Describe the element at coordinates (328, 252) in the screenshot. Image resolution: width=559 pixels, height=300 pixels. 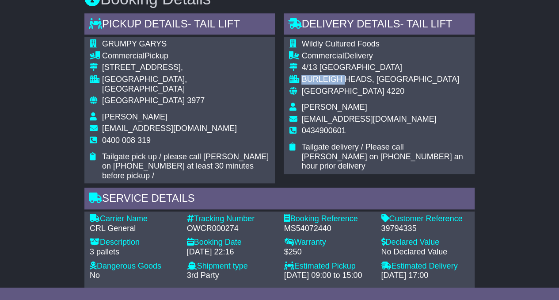
I see `div: $250` at that location.